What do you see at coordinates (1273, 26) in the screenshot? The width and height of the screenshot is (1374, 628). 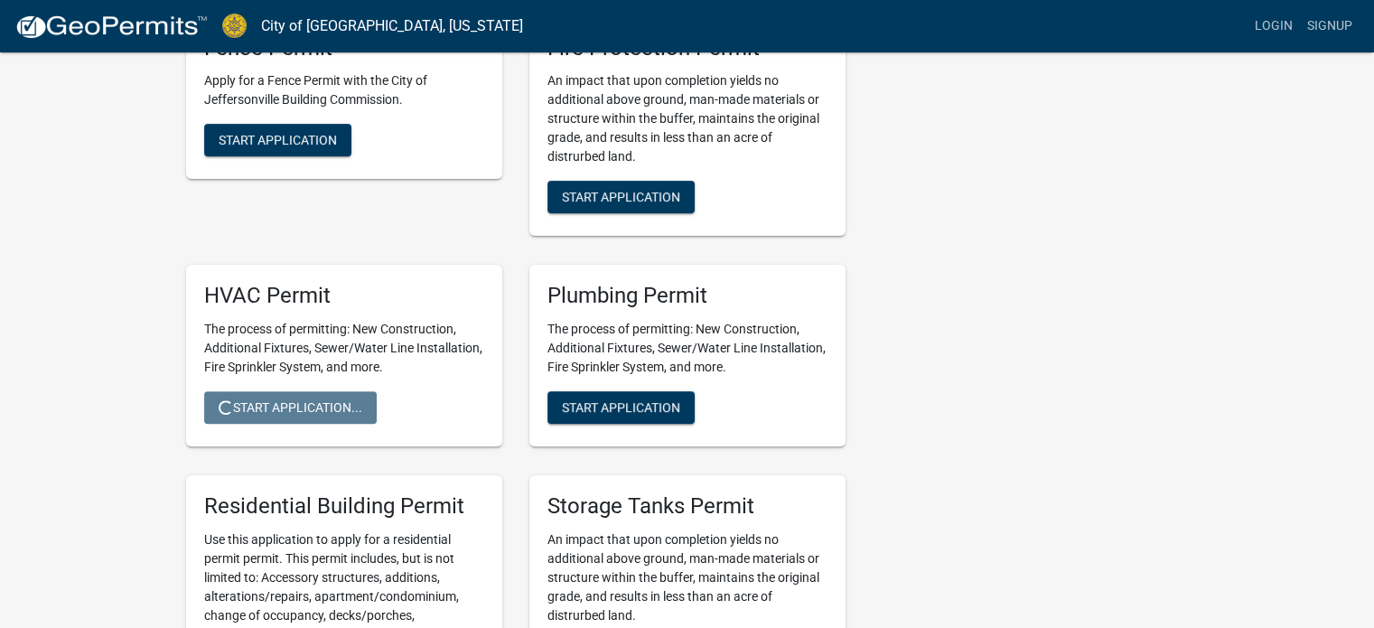 I see `a: Login` at bounding box center [1273, 26].